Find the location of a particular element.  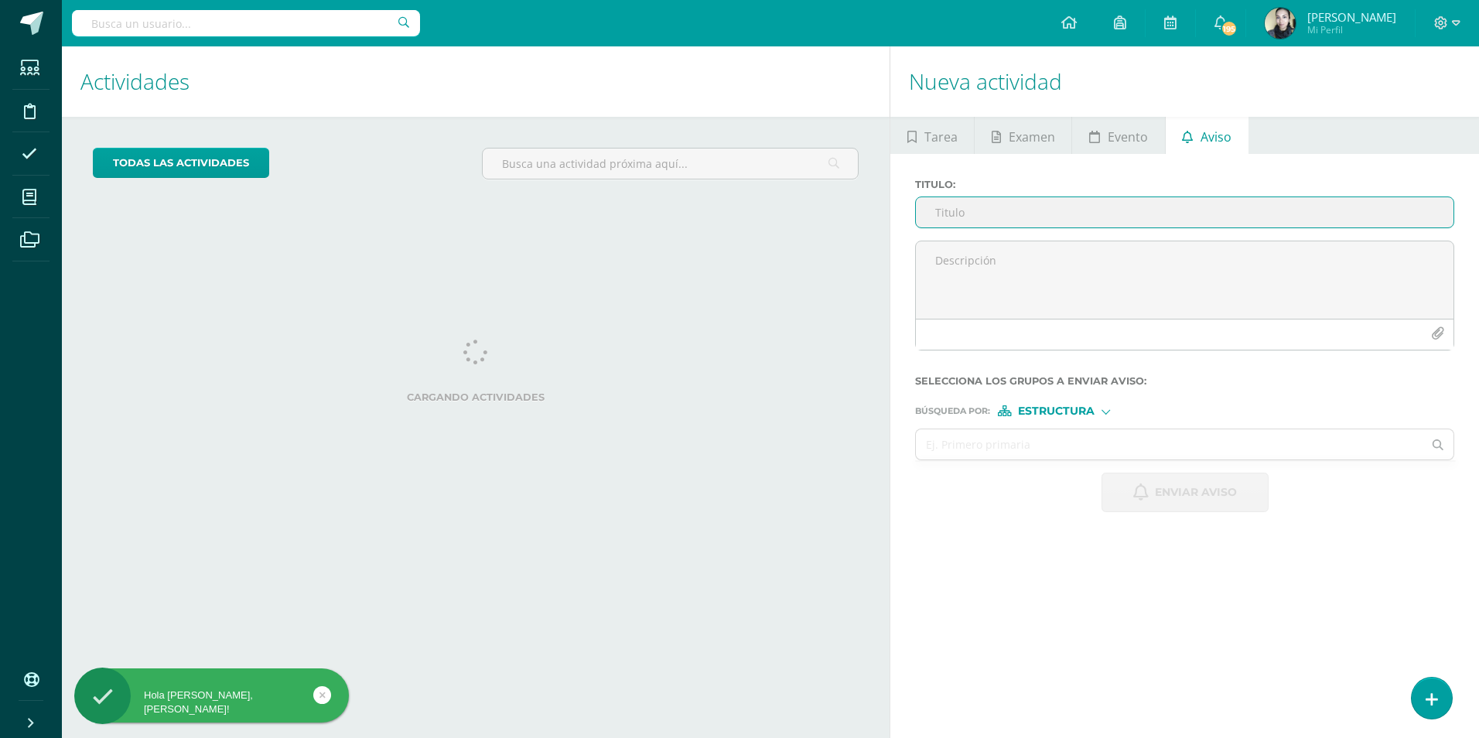

a: Tarea is located at coordinates (932, 135).